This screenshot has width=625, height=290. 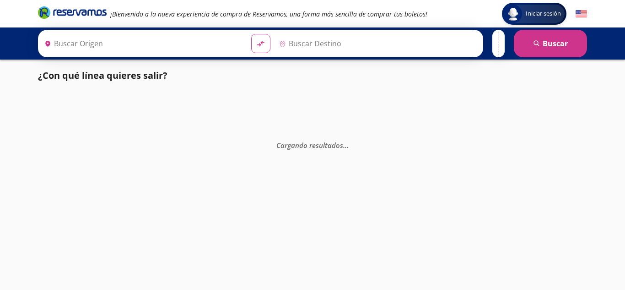 I want to click on p: ¿Con qué línea quieres salir?, so click(x=103, y=76).